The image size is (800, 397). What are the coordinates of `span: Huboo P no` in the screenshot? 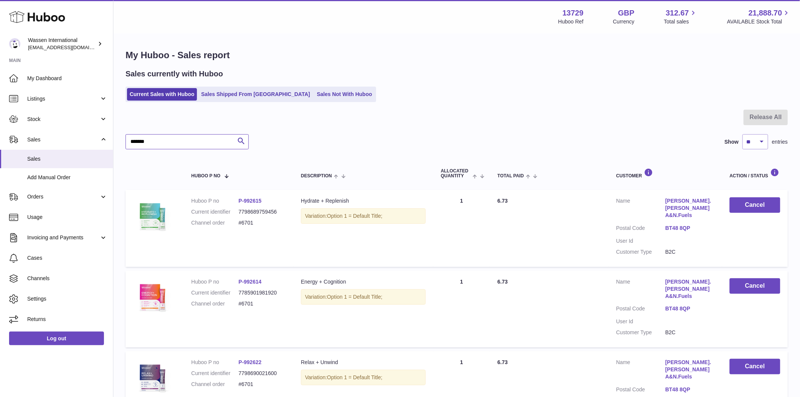 It's located at (206, 176).